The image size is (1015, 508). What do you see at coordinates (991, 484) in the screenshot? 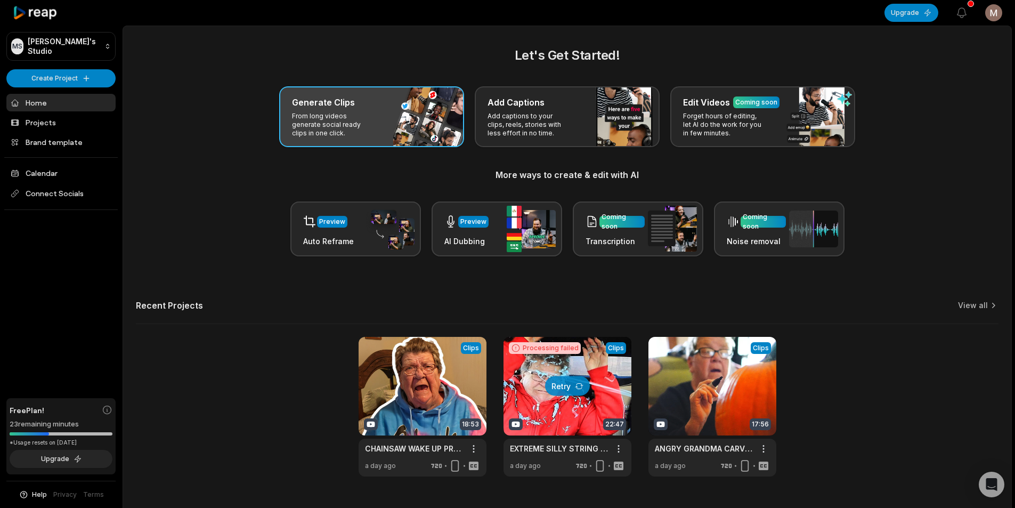
I see `div: Open Intercom Messenger` at bounding box center [991, 484].